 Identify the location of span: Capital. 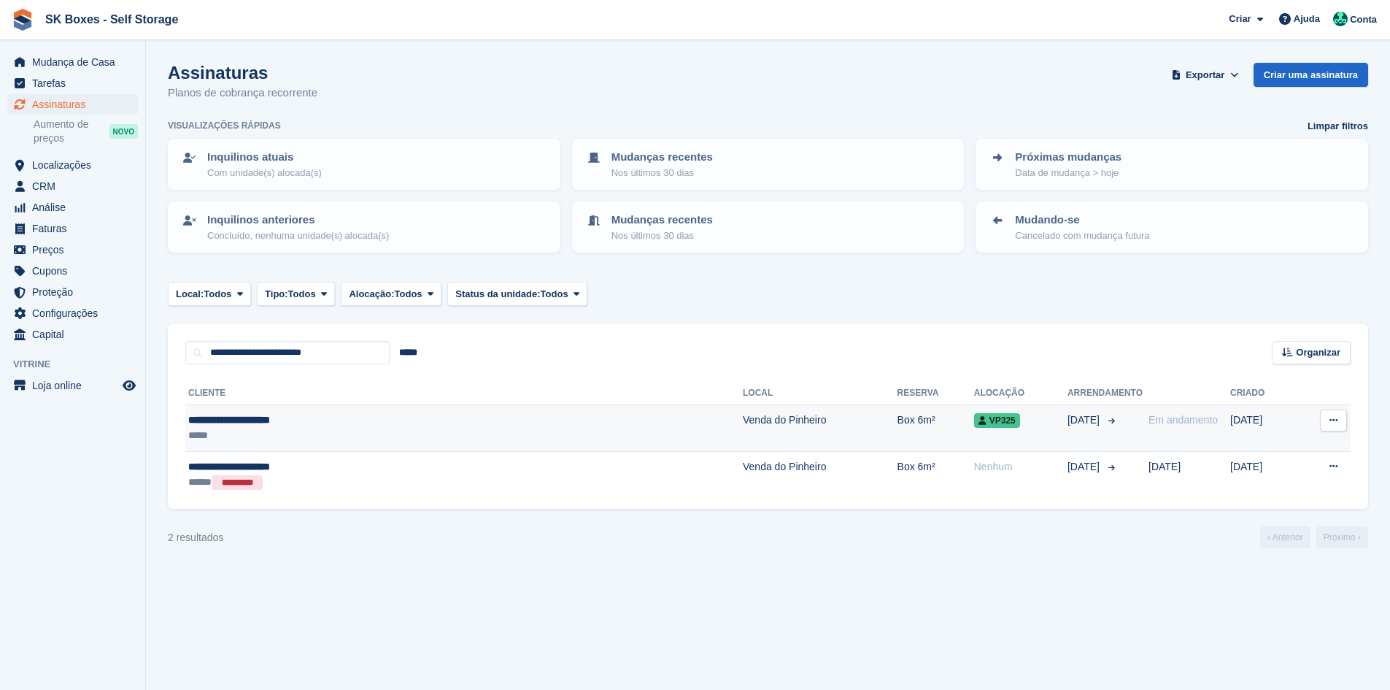
(76, 334).